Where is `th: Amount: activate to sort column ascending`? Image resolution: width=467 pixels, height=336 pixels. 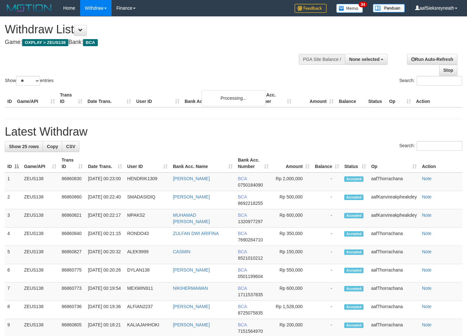 th: Amount: activate to sort column ascending is located at coordinates (292, 163).